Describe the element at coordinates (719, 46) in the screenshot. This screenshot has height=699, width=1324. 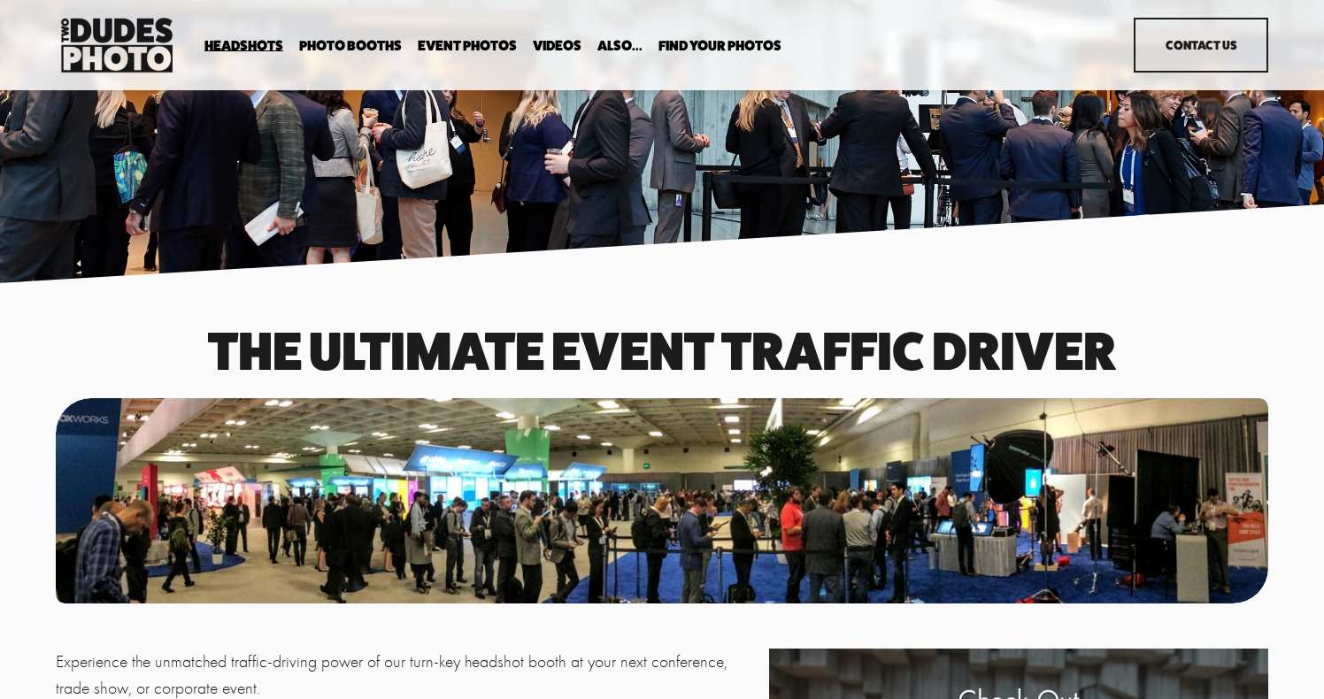
I see `span: Find Your Photos` at that location.